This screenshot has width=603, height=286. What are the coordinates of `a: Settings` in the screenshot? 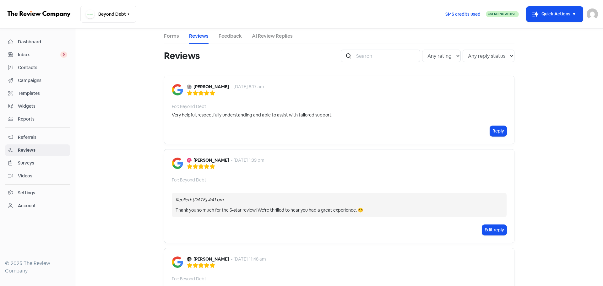 It's located at (37, 193).